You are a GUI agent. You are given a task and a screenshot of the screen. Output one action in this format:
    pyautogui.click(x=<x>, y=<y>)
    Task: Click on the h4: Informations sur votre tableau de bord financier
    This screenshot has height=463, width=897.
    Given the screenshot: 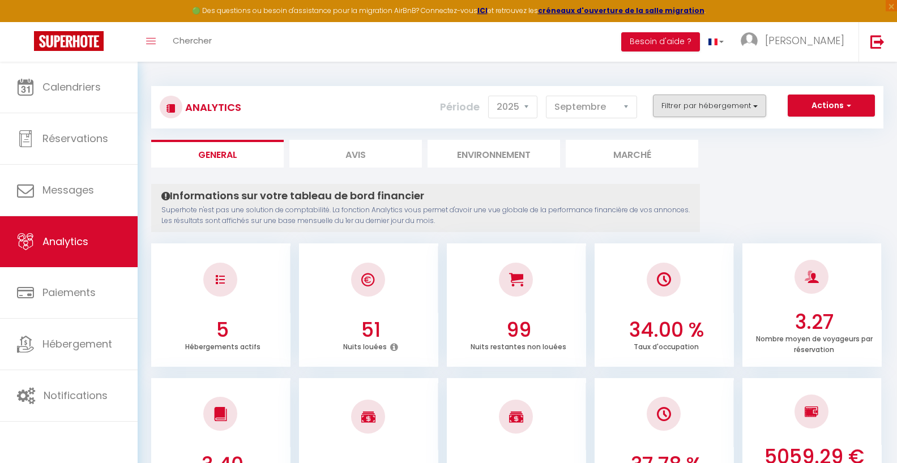 What is the action you would take?
    pyautogui.click(x=425, y=196)
    